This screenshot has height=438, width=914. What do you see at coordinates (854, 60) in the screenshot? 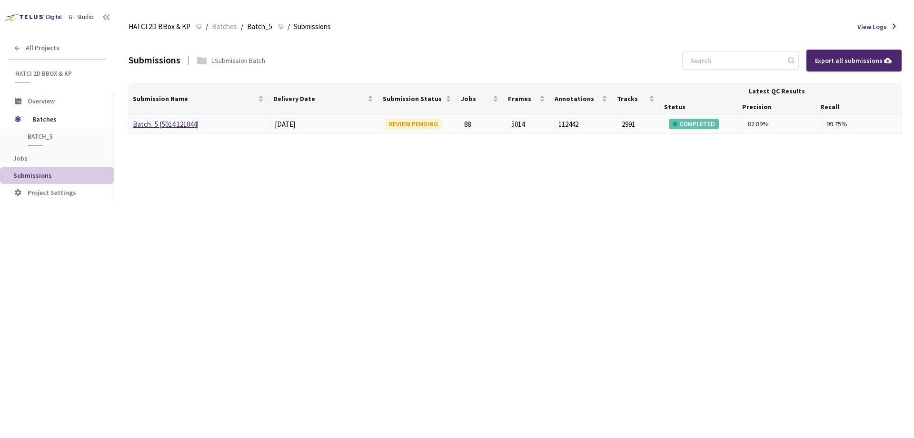
I see `div: Export all submissions` at bounding box center [854, 60].